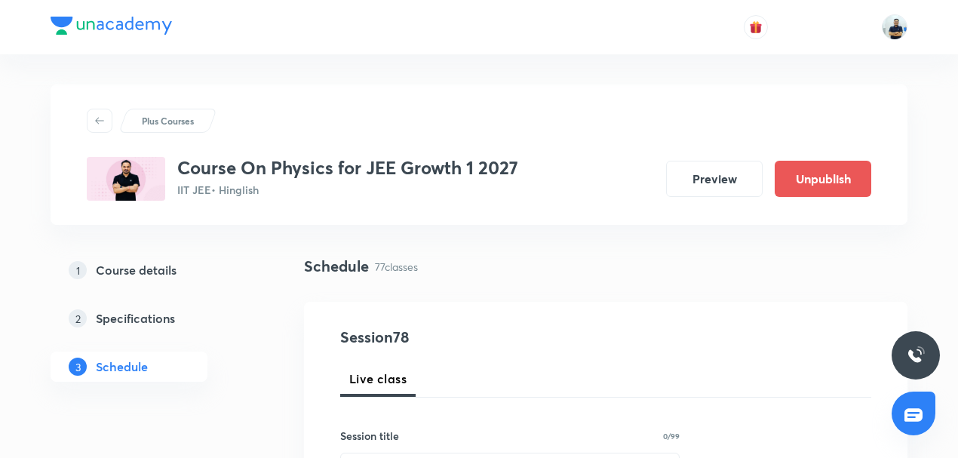 This screenshot has width=958, height=458. I want to click on p: 0/99, so click(671, 436).